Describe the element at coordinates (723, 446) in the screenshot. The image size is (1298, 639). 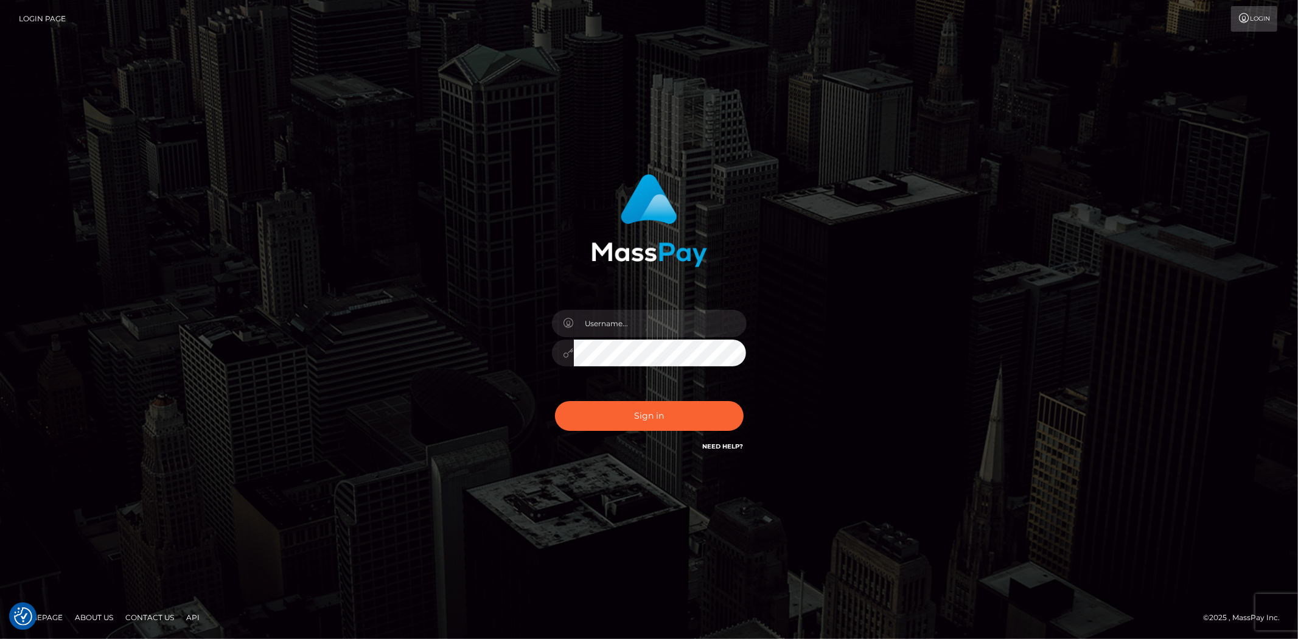
I see `a: Need Help?` at that location.